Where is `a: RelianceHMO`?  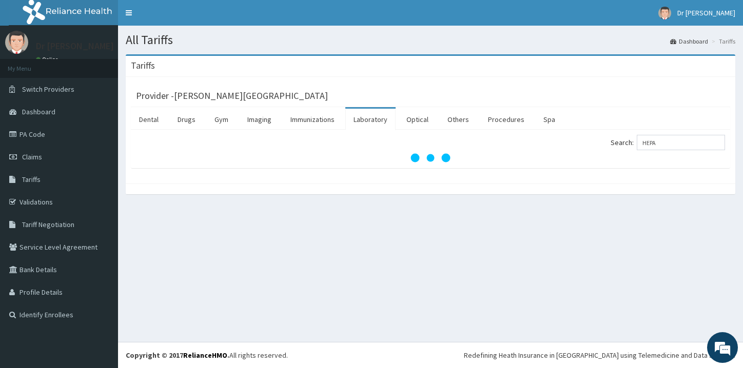 a: RelianceHMO is located at coordinates (205, 355).